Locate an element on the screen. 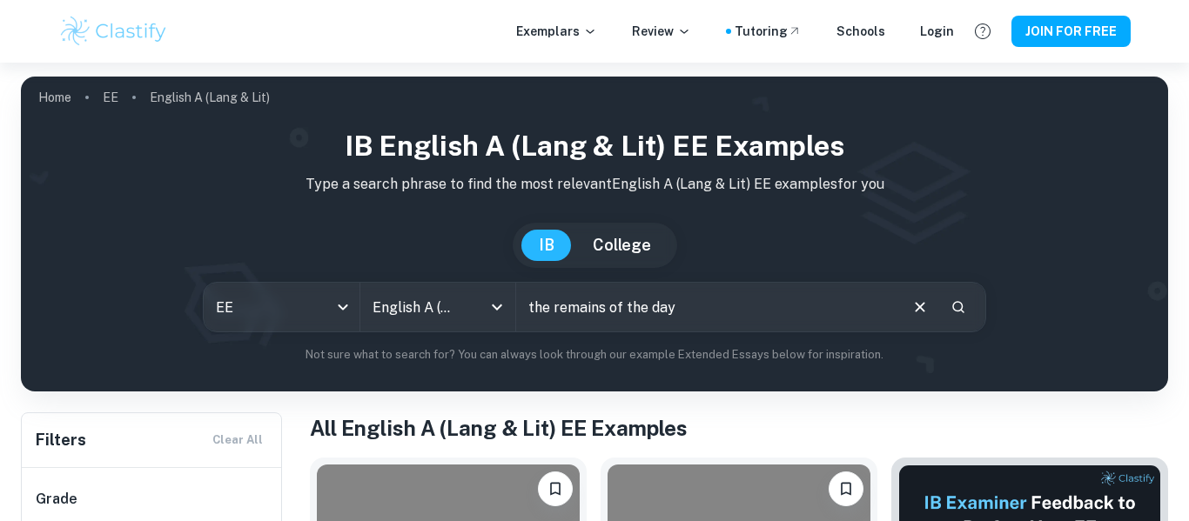 This screenshot has width=1189, height=521. img: Clastify logo is located at coordinates (113, 31).